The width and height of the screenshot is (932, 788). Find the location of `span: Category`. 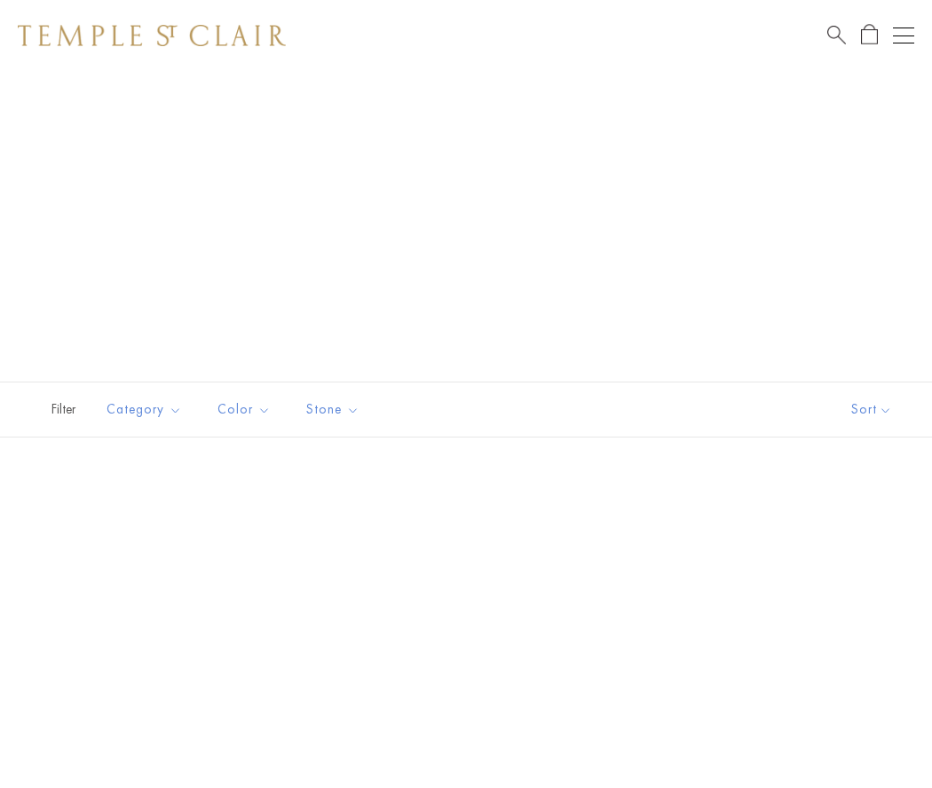

span: Category is located at coordinates (146, 409).